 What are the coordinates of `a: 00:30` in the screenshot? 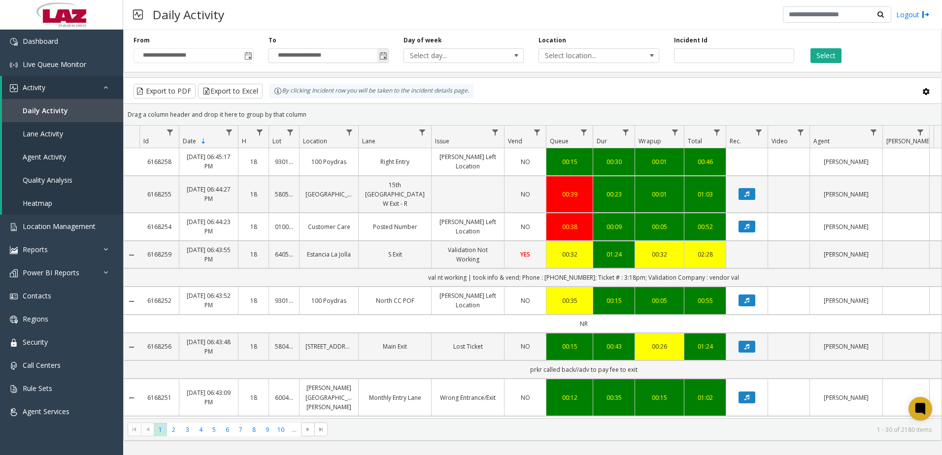 It's located at (614, 162).